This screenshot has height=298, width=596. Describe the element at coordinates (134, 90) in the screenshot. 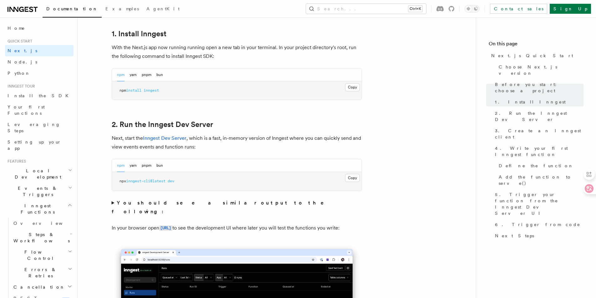

I see `span: install` at that location.